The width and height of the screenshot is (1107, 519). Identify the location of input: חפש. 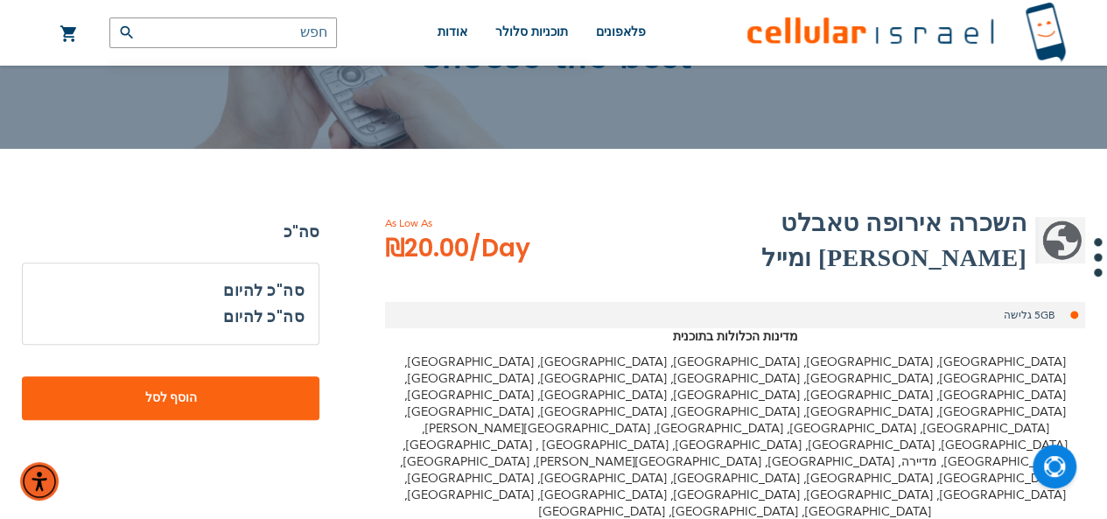
(223, 32).